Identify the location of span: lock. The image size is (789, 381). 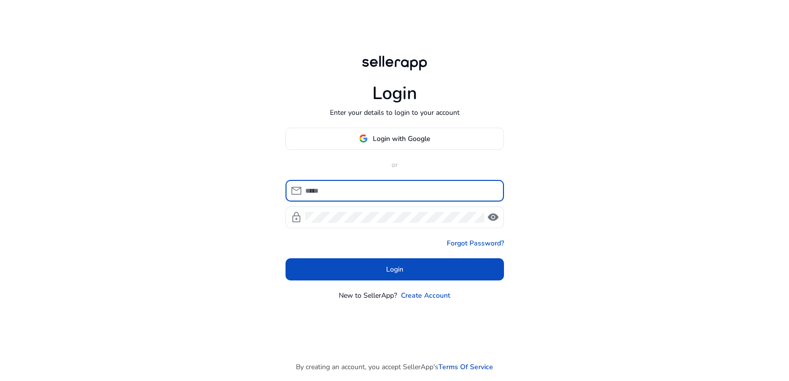
(296, 217).